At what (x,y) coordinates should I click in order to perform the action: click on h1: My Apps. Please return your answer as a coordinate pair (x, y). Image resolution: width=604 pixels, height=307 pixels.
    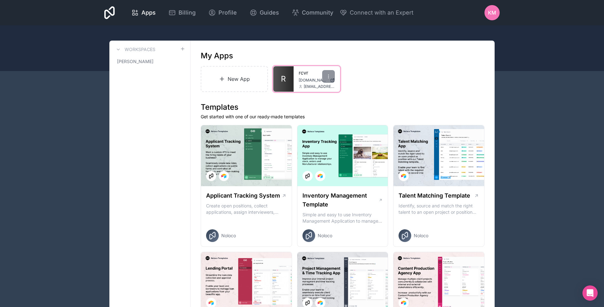
    Looking at the image, I should click on (217, 56).